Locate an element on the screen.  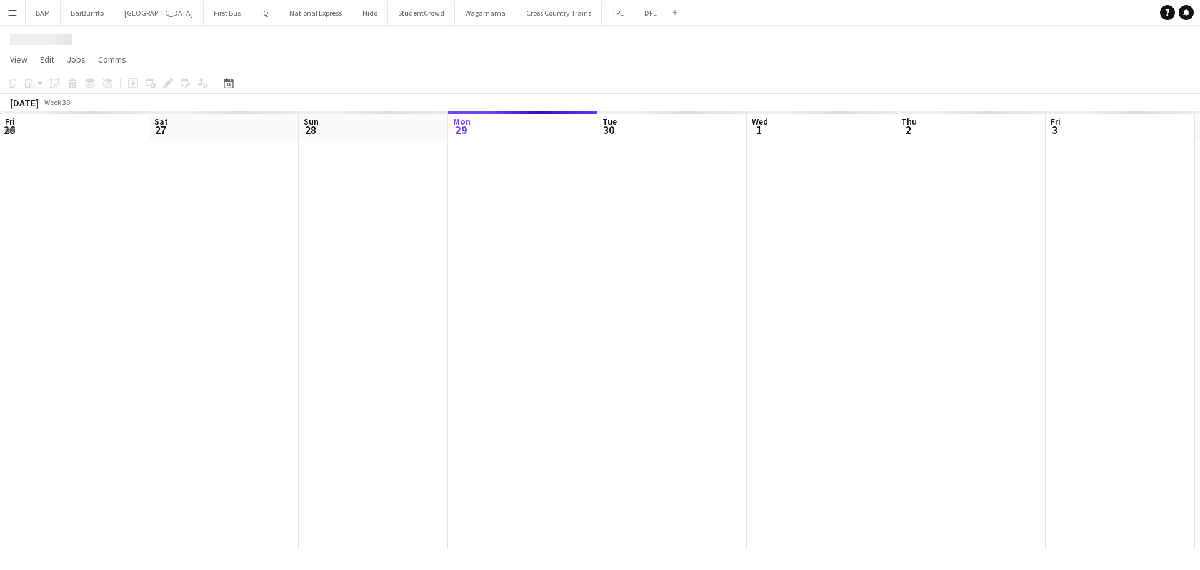
span: 1 is located at coordinates (759, 129).